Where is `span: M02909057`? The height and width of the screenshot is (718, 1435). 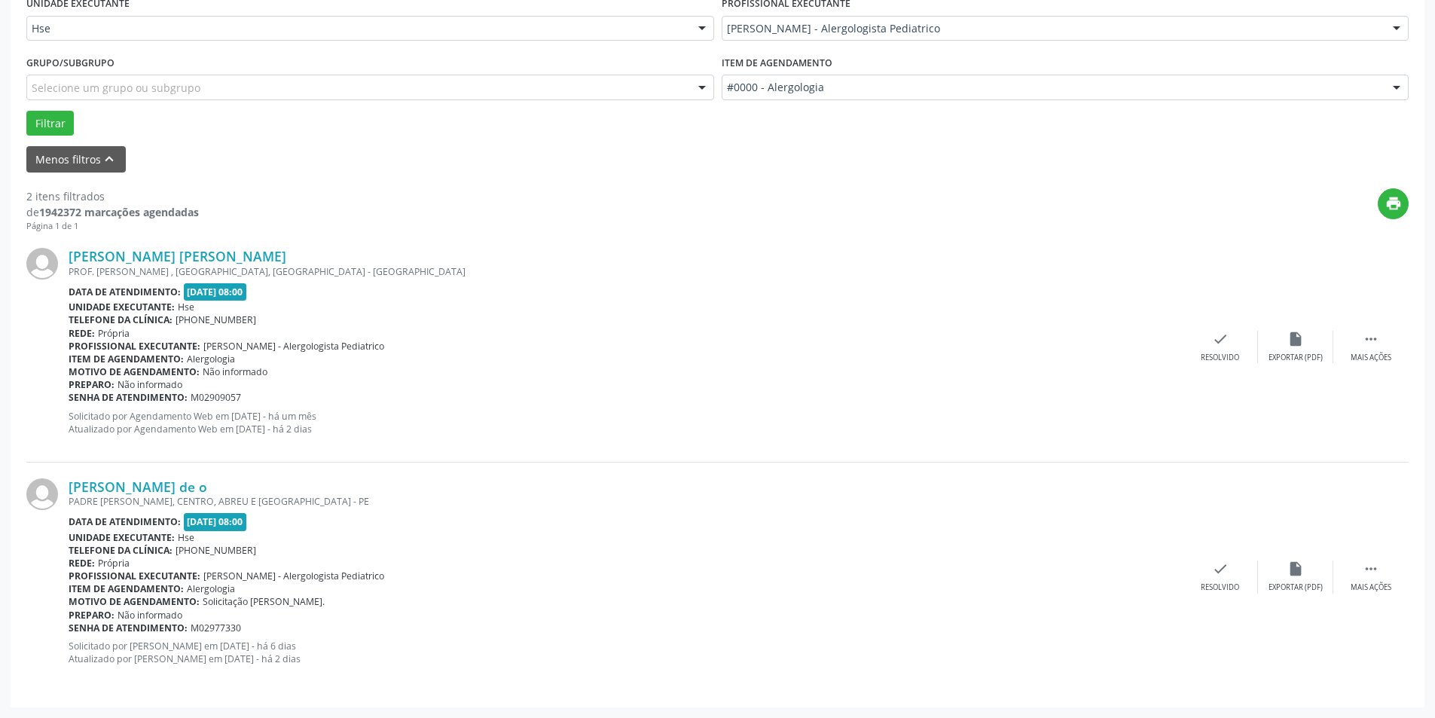
span: M02909057 is located at coordinates (215, 397).